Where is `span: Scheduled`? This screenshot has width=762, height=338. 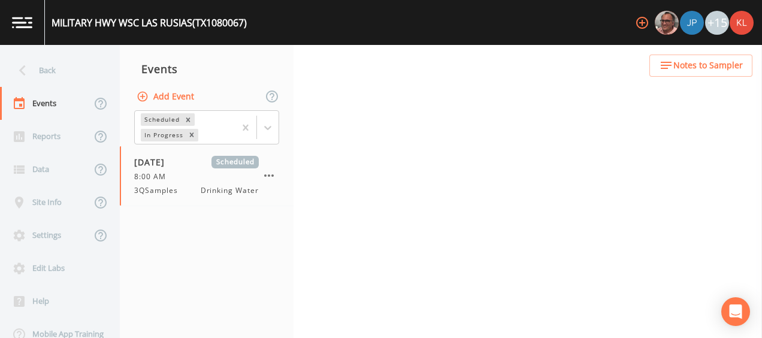
span: Scheduled is located at coordinates (235, 162).